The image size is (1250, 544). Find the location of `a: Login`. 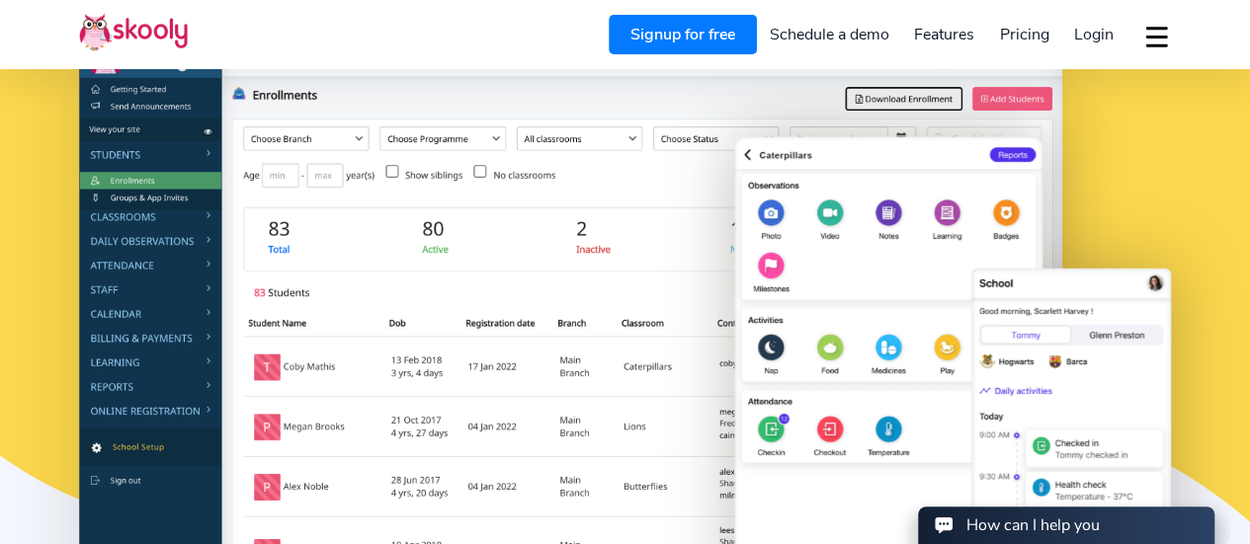

a: Login is located at coordinates (1094, 35).